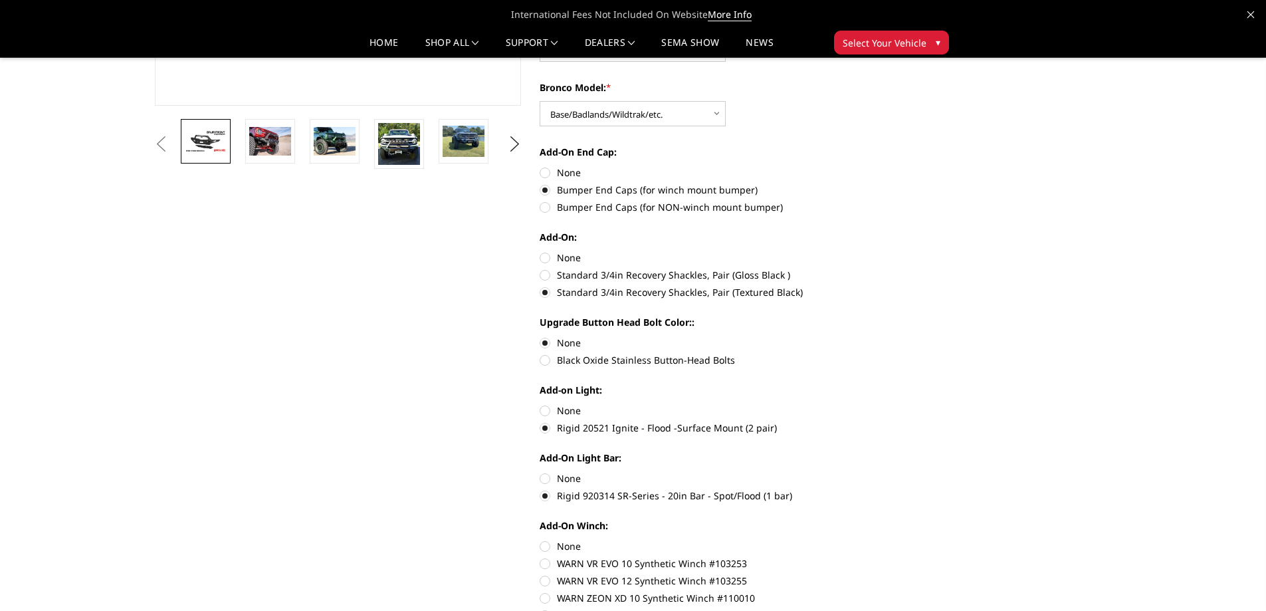 This screenshot has width=1266, height=611. What do you see at coordinates (723, 495) in the screenshot?
I see `label: Rigid 920314 SR-Series - 20in Bar - Spot/Flood (1 bar)` at bounding box center [723, 495].